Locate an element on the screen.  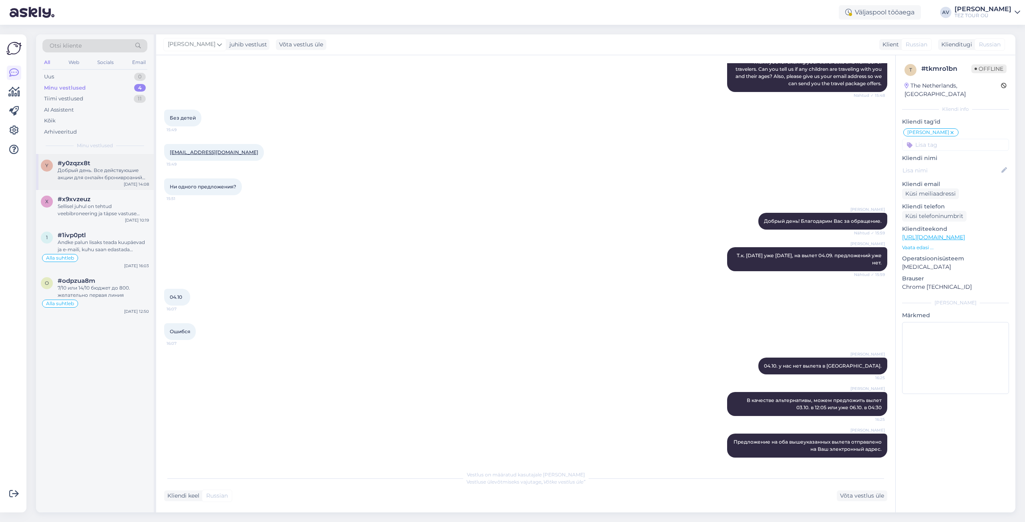
span: Ошибся is located at coordinates (180, 331).